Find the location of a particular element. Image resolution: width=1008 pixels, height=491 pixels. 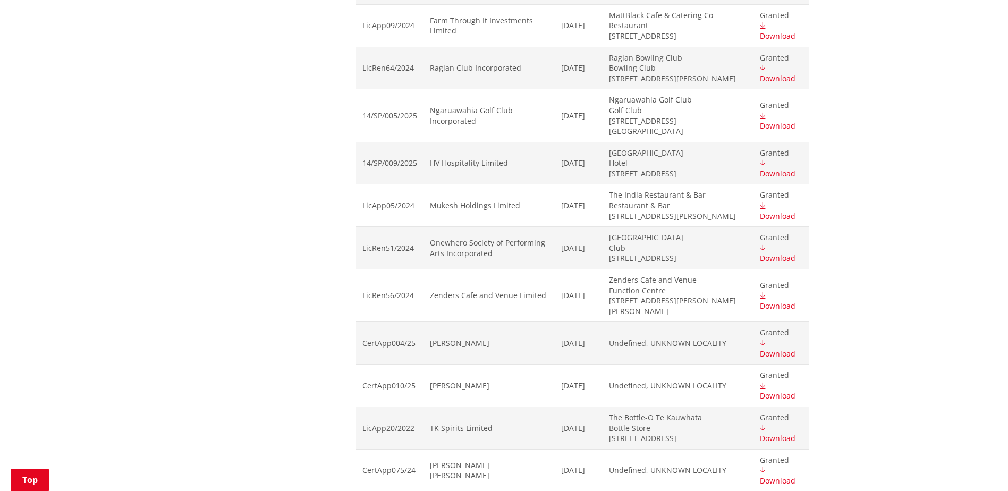

span: Hotel is located at coordinates (678, 163).